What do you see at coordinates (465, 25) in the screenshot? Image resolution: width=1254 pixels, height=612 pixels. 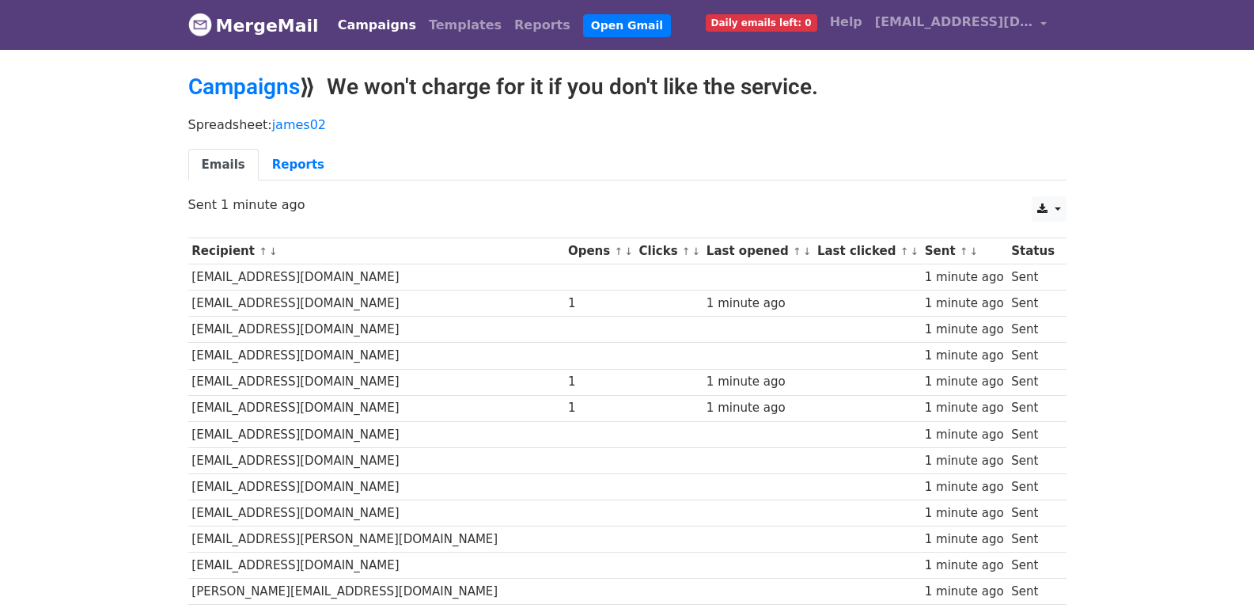 I see `a: Templates` at bounding box center [465, 25].